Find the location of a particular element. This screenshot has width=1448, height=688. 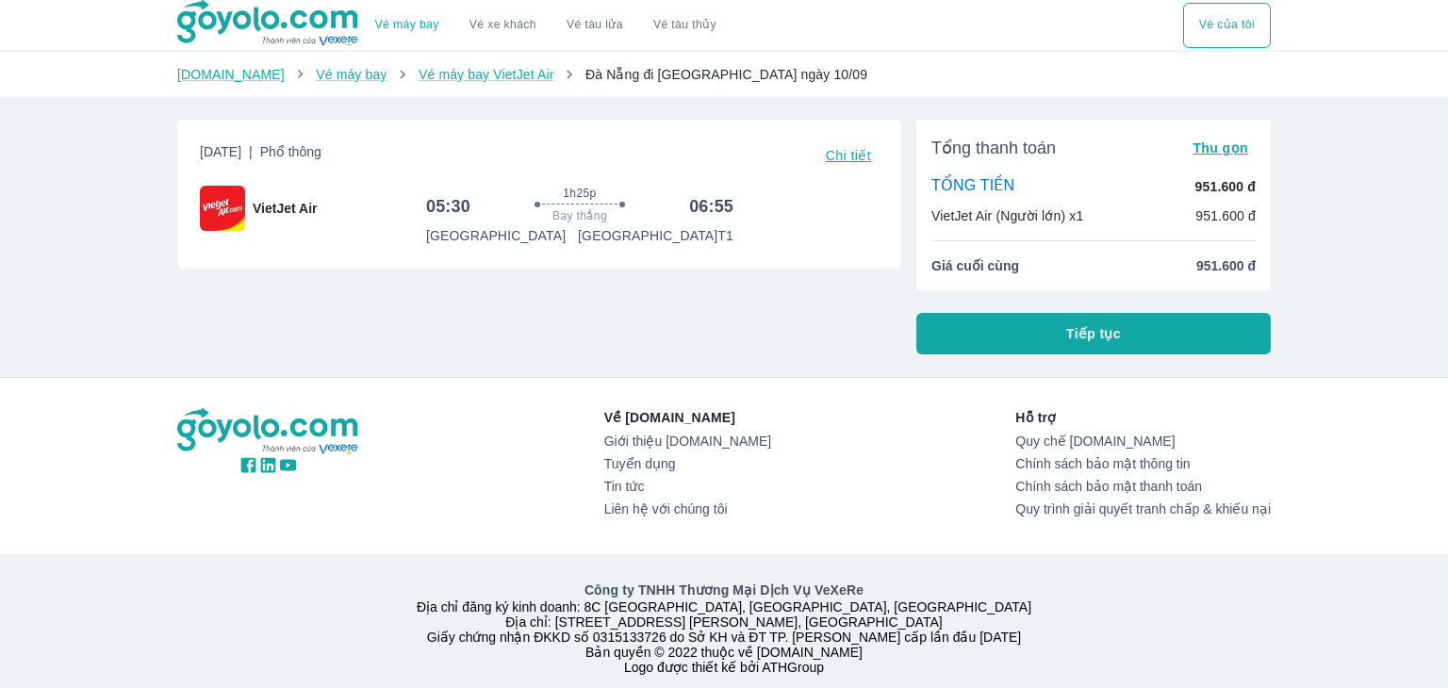

a: Chính sách bảo mật thanh toán is located at coordinates (1143, 487).